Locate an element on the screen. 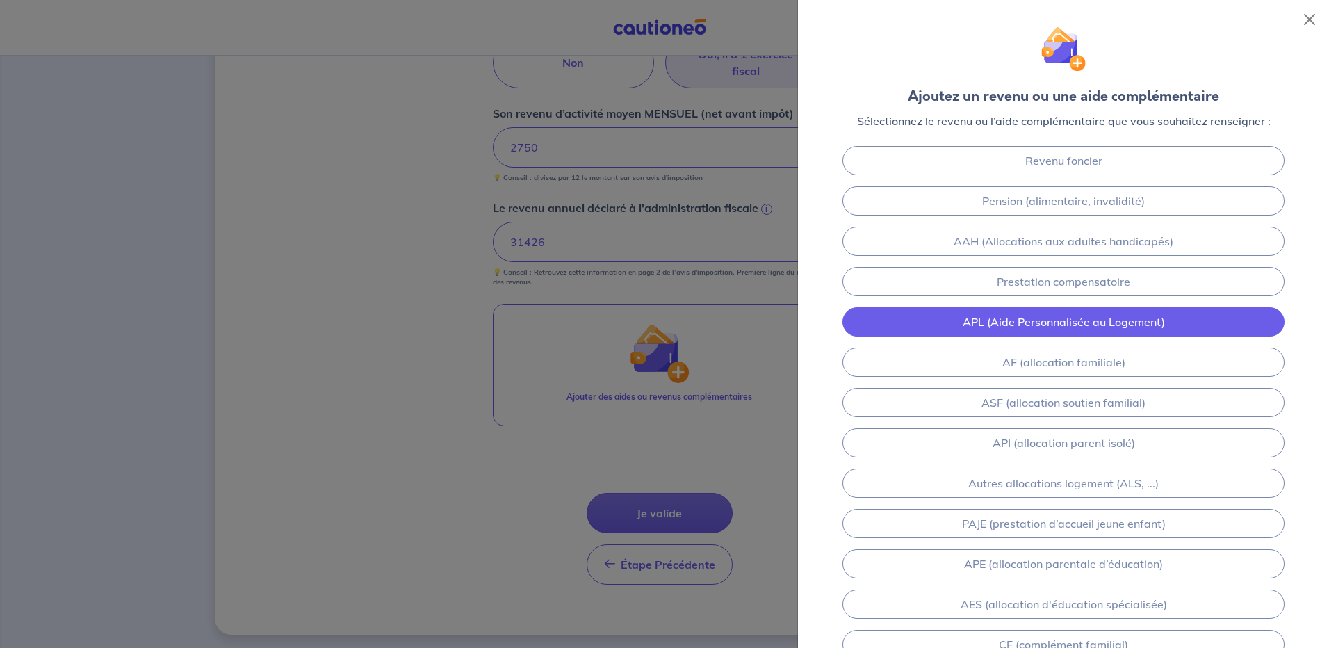 The height and width of the screenshot is (648, 1329). a: Revenu foncier is located at coordinates (1064, 161).